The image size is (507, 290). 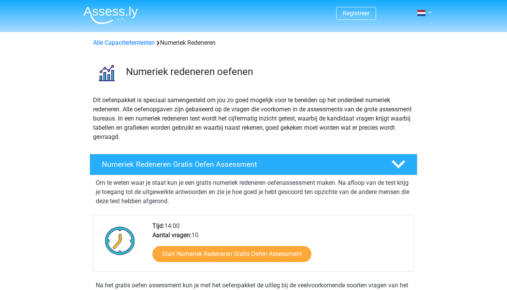 What do you see at coordinates (356, 13) in the screenshot?
I see `a: Registreer` at bounding box center [356, 13].